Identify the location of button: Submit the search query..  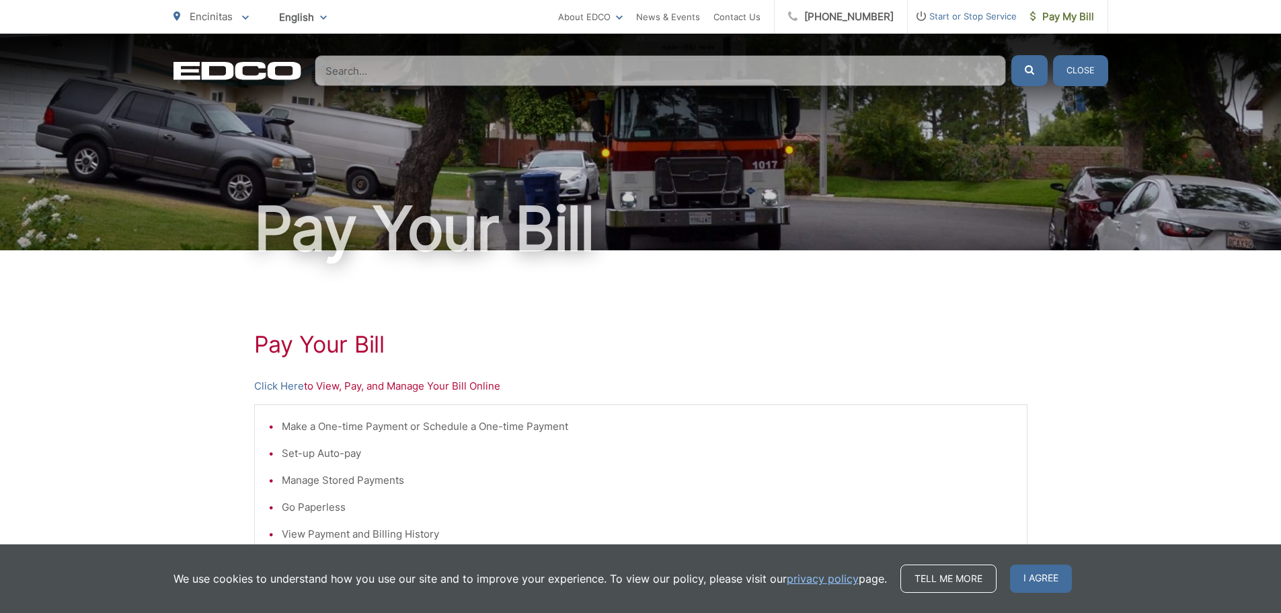
(1029, 71).